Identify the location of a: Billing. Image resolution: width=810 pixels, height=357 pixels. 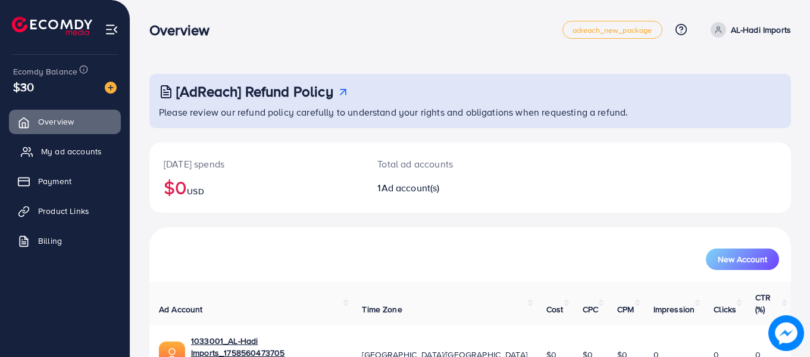
(65, 241).